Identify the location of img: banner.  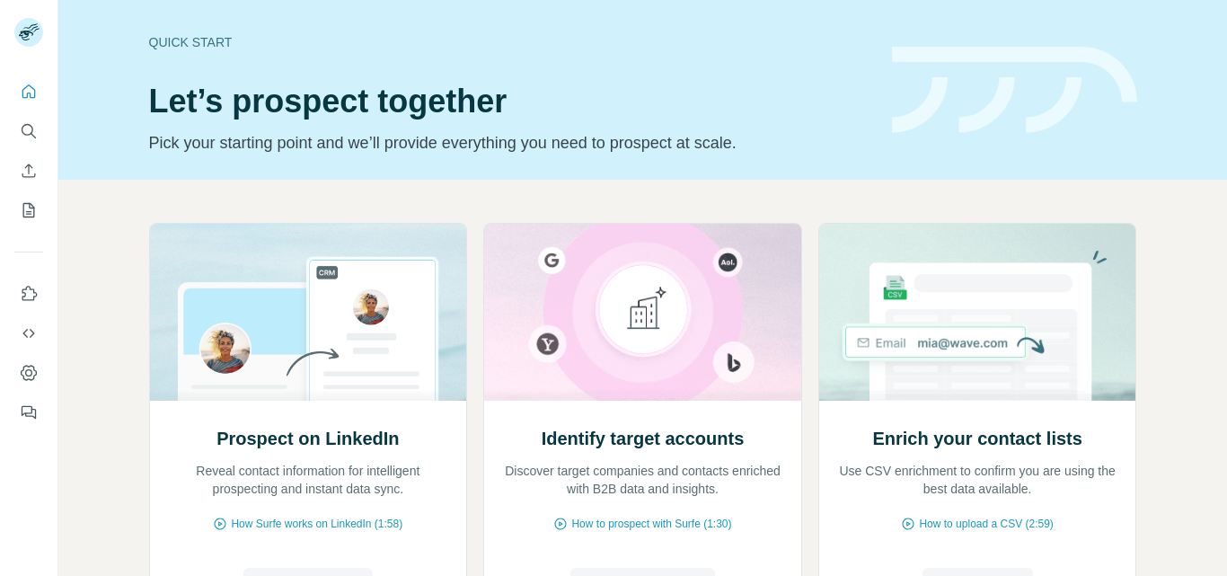
(1014, 90).